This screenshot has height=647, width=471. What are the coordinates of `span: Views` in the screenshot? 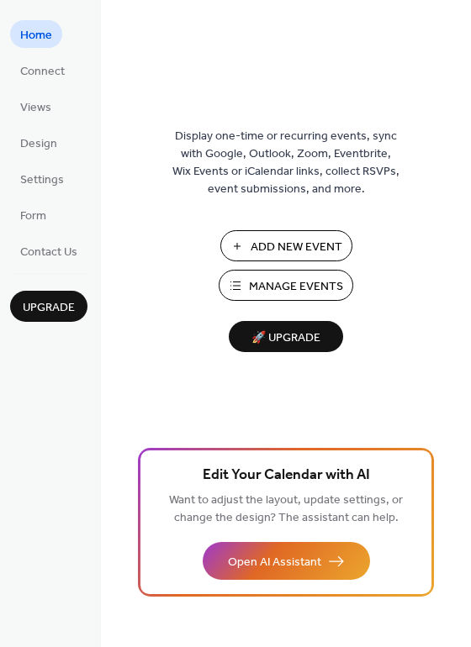 It's located at (35, 108).